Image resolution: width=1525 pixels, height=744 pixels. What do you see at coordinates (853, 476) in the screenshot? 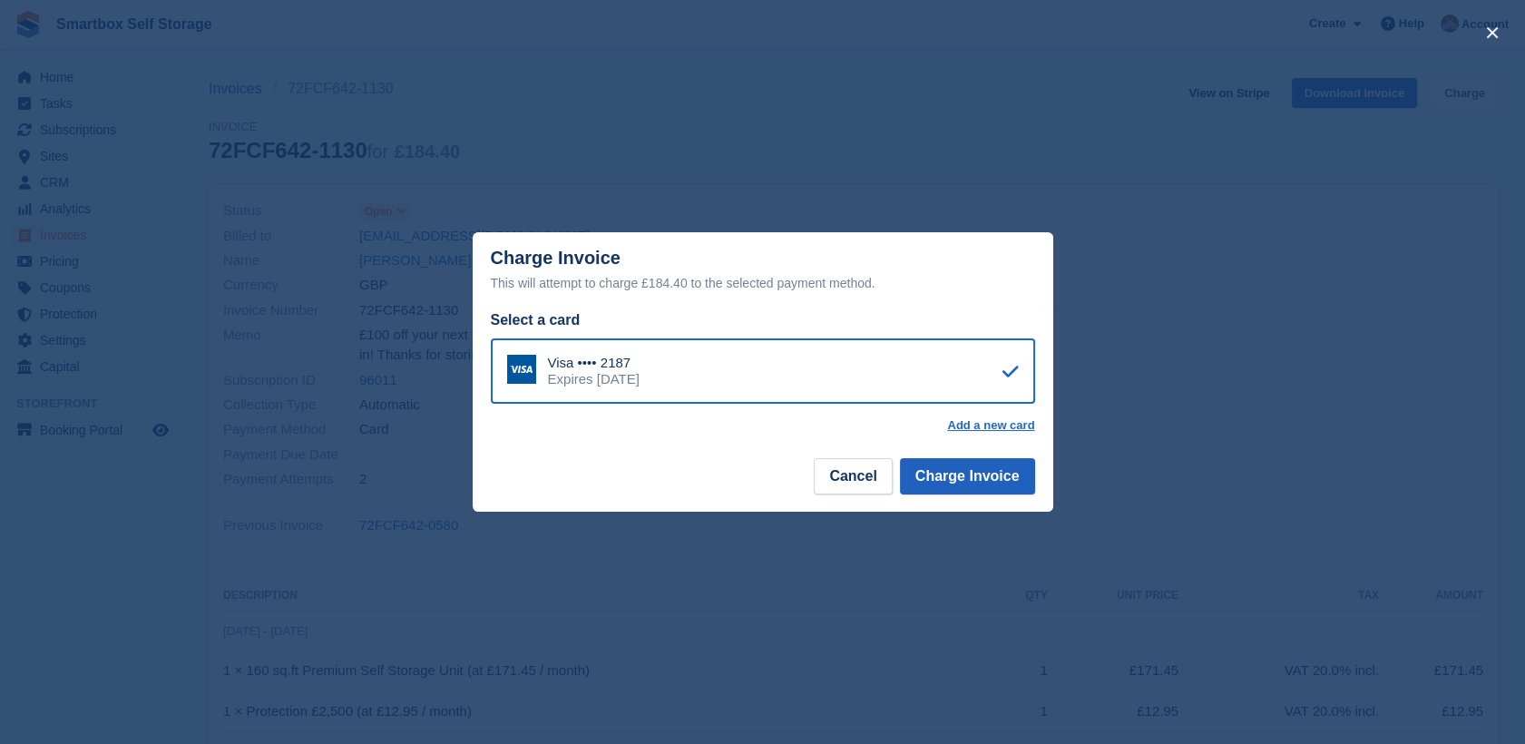
I see `button: Cancel` at bounding box center [853, 476].